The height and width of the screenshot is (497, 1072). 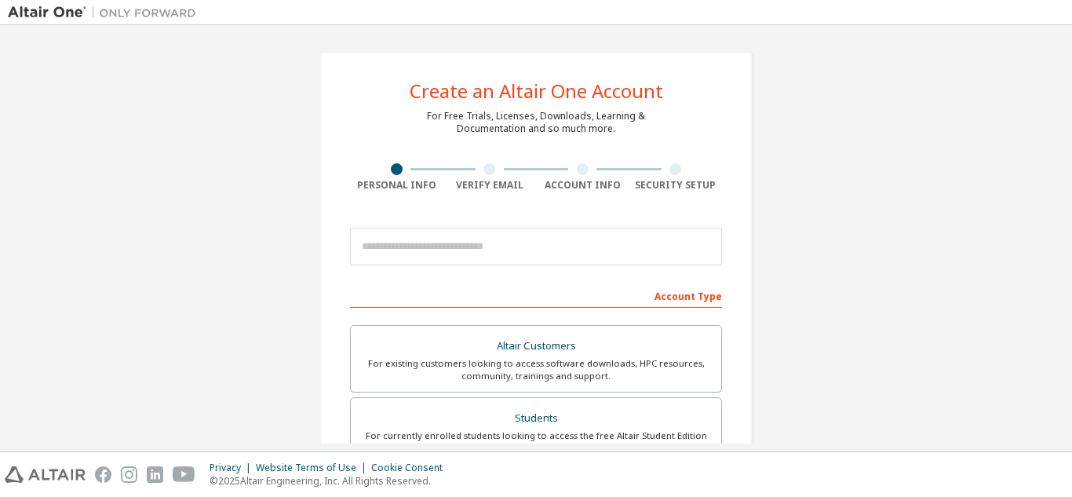 I want to click on img: linkedin.svg, so click(x=155, y=474).